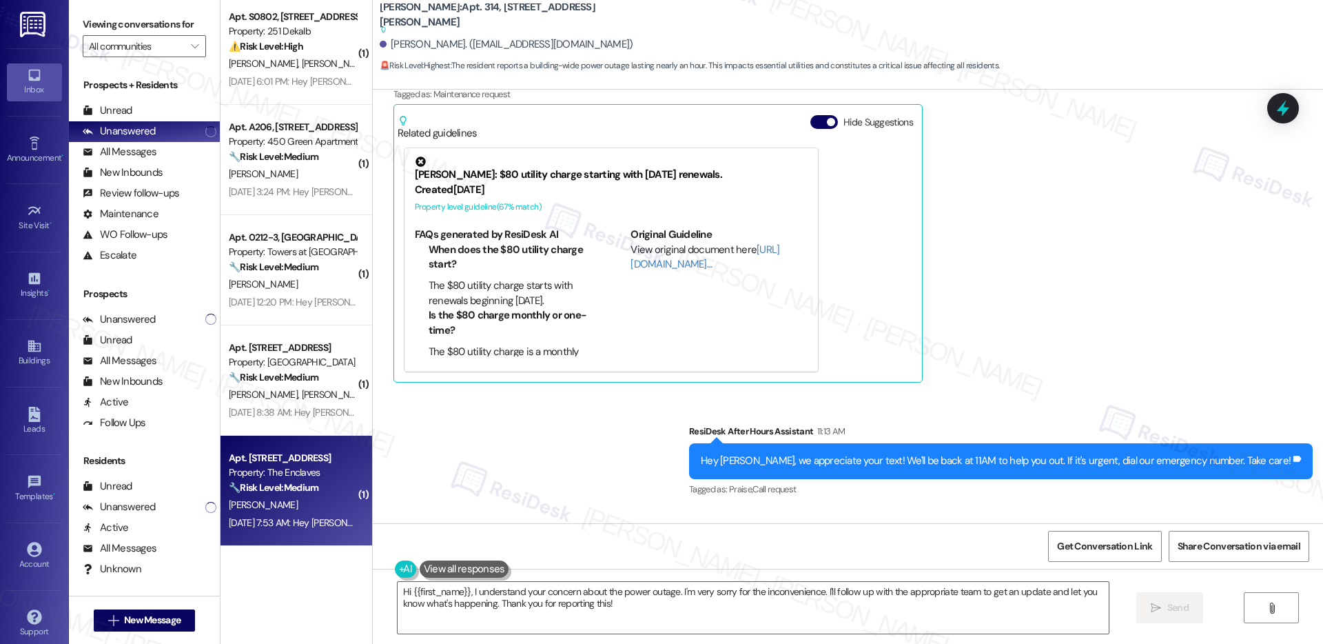  I want to click on div: Residents, so click(144, 460).